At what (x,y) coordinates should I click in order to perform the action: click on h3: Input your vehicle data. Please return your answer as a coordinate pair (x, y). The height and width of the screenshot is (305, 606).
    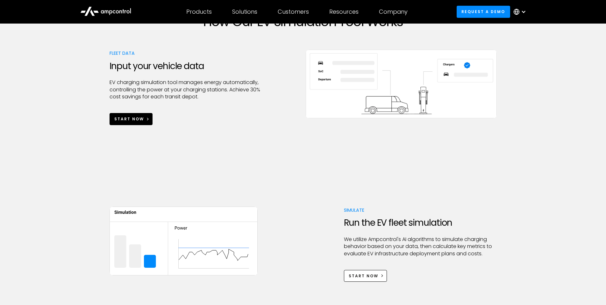
    Looking at the image, I should click on (186, 66).